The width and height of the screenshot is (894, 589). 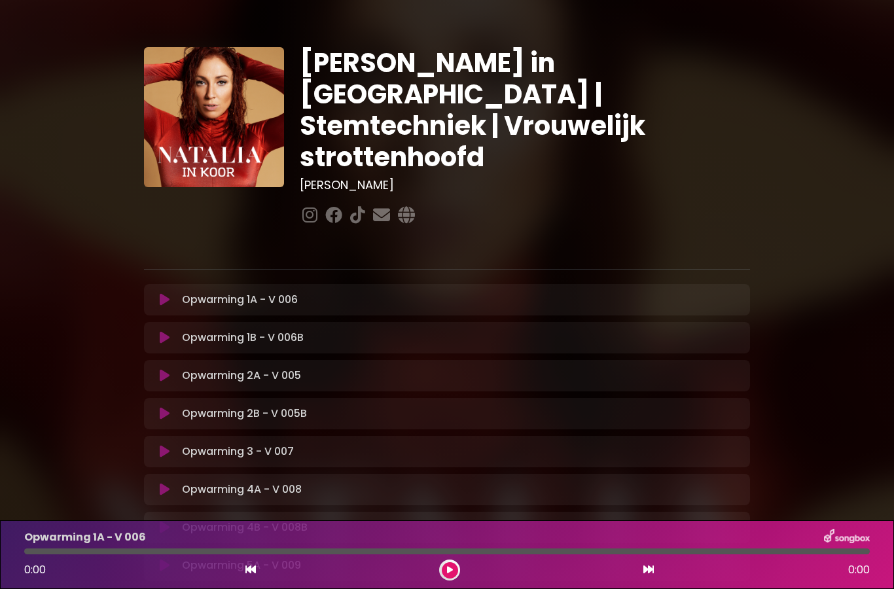 What do you see at coordinates (214, 117) in the screenshot?
I see `img: YTVS25JmS9CLUqXqkEhs` at bounding box center [214, 117].